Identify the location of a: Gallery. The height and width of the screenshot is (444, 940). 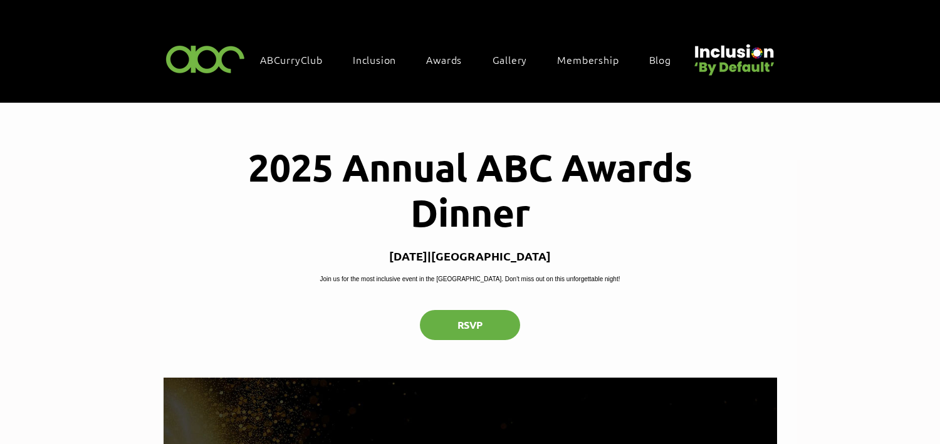
(516, 60).